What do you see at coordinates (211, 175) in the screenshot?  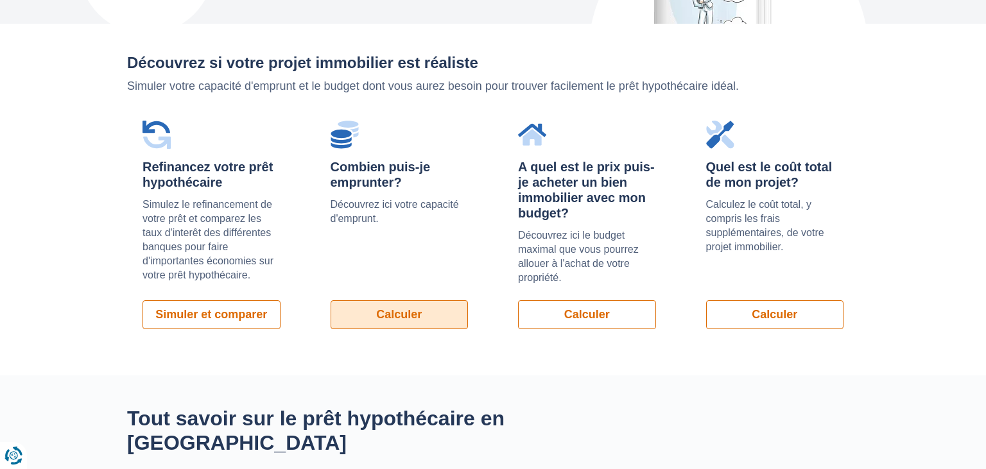 I see `div: Refinancez votre prêt hypothécaire` at bounding box center [211, 175].